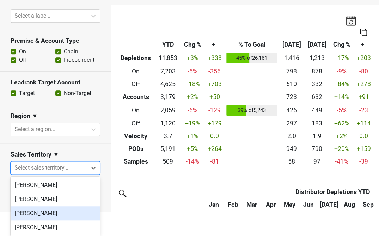 This screenshot has height=236, width=379. I want to click on td: 3,179, so click(168, 97).